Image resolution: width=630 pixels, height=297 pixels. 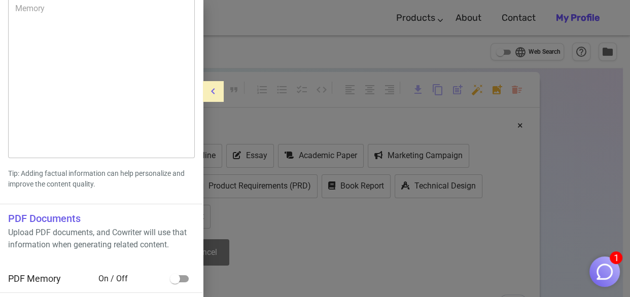 I want to click on button: menu, so click(x=213, y=91).